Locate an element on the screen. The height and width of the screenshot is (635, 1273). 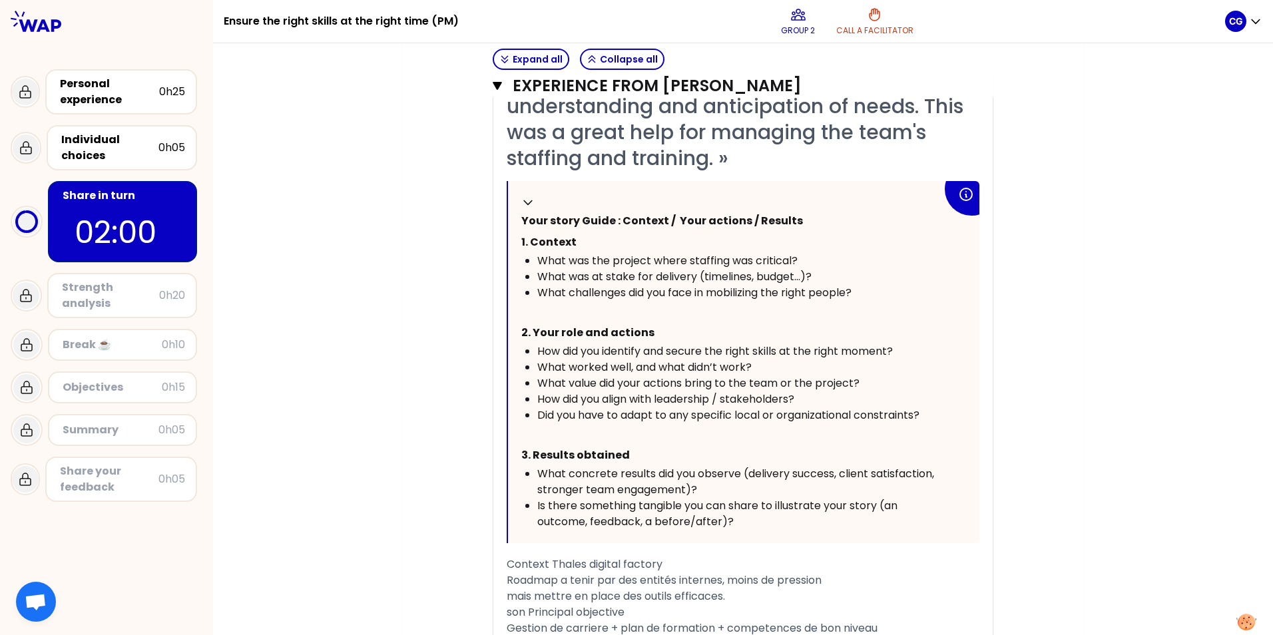
div: 0h20 is located at coordinates (172, 296).